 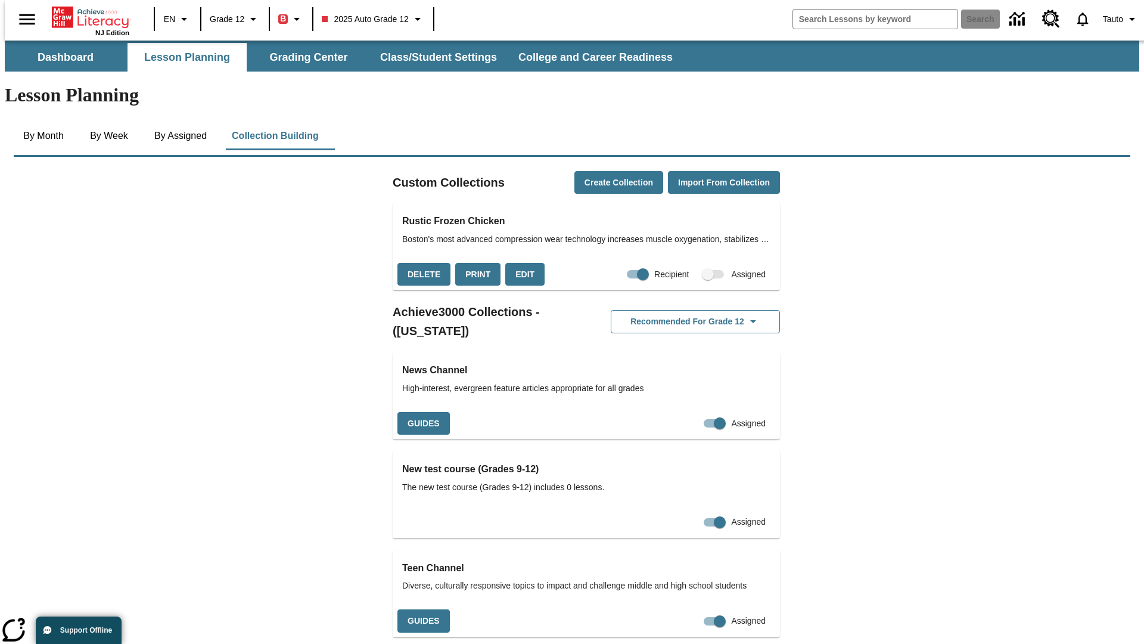 What do you see at coordinates (365, 19) in the screenshot?
I see `span: 2025 Auto Grade 12` at bounding box center [365, 19].